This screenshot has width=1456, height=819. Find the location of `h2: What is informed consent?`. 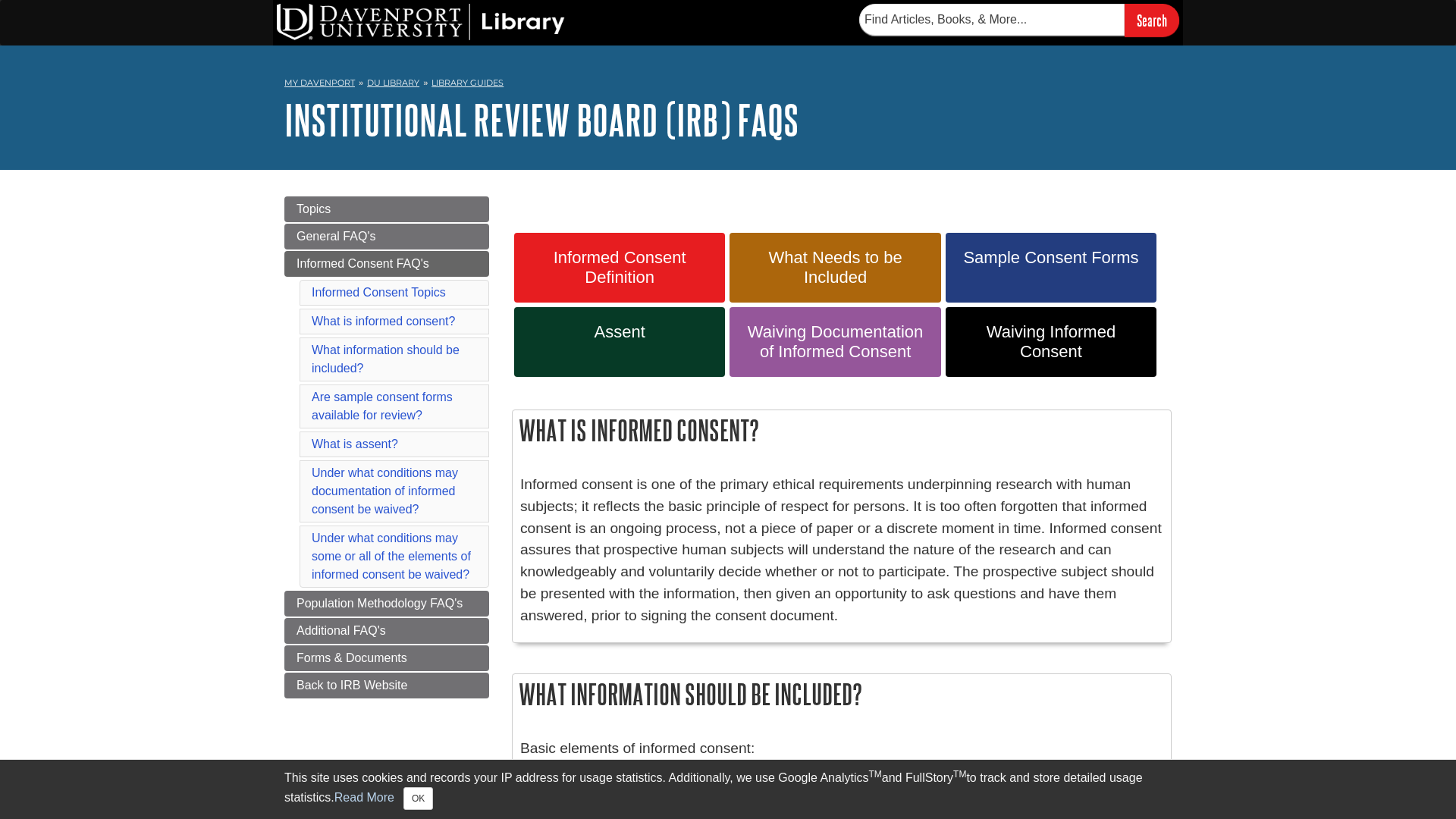

h2: What is informed consent? is located at coordinates (841, 430).